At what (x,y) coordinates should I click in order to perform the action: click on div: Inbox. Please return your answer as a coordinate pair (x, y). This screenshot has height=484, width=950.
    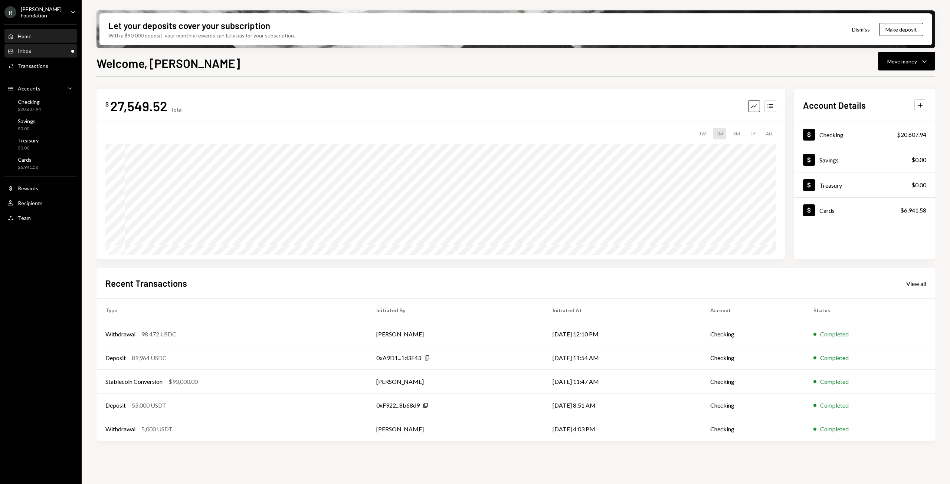
    Looking at the image, I should click on (24, 51).